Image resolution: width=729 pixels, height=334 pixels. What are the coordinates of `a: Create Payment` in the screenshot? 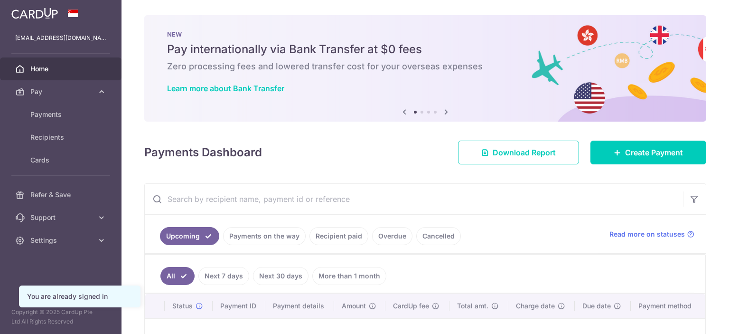 It's located at (648, 152).